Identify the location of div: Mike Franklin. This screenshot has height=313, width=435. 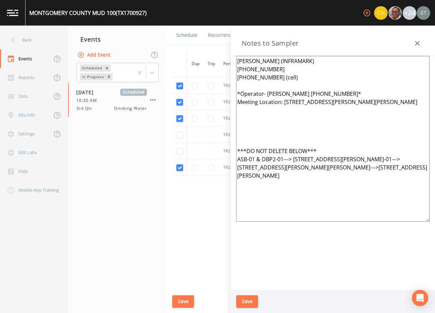
(395, 13).